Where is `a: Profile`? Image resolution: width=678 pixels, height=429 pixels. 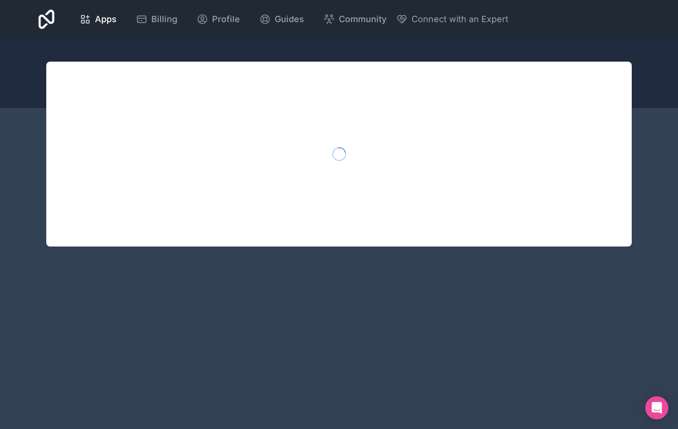 a: Profile is located at coordinates (218, 19).